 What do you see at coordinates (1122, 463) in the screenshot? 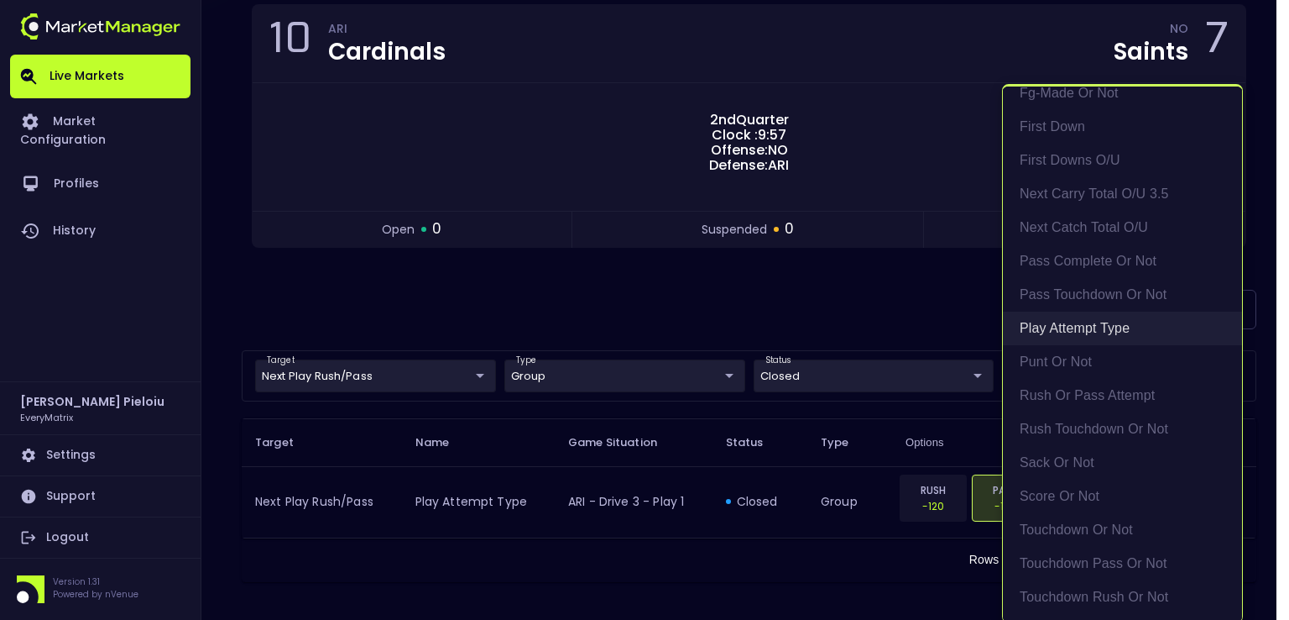
I see `li: sack or not` at bounding box center [1122, 463].